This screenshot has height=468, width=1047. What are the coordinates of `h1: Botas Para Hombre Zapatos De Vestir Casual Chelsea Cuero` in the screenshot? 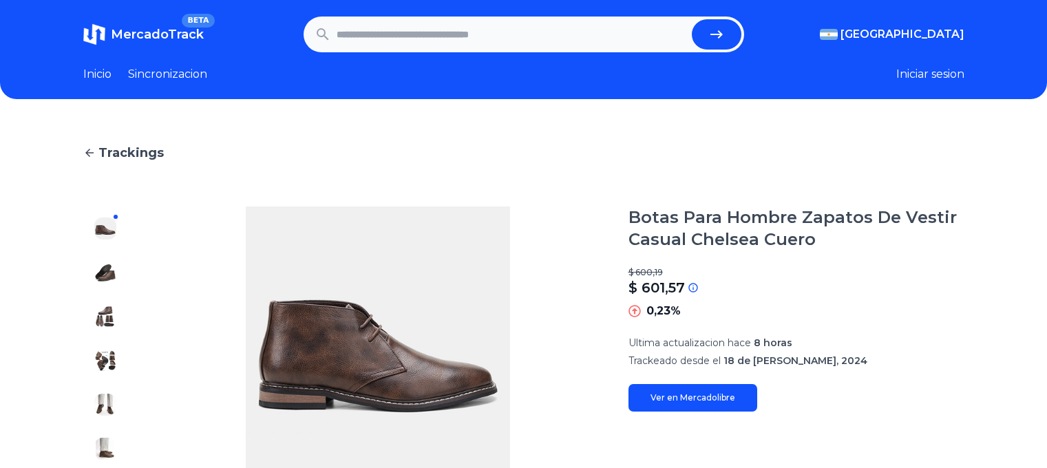 It's located at (797, 229).